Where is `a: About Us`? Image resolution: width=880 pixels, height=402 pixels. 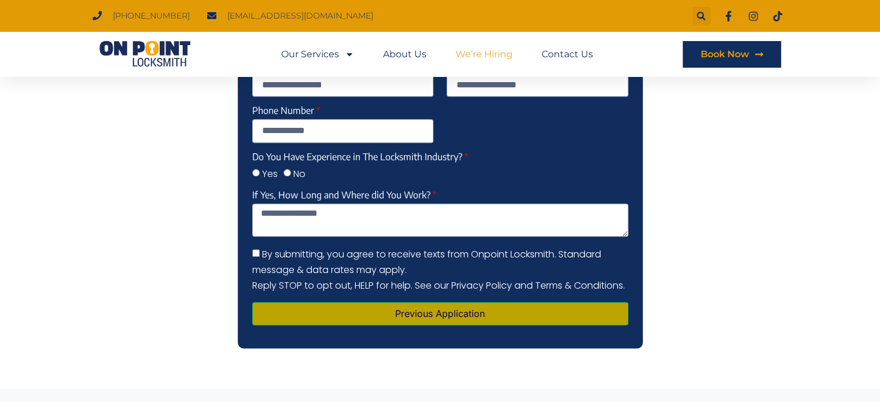 a: About Us is located at coordinates (404, 54).